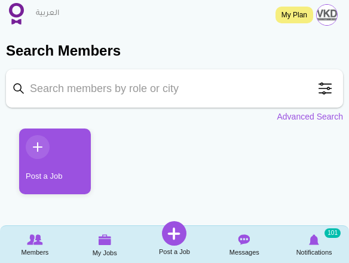 The image size is (349, 263). I want to click on a: العربية, so click(47, 14).